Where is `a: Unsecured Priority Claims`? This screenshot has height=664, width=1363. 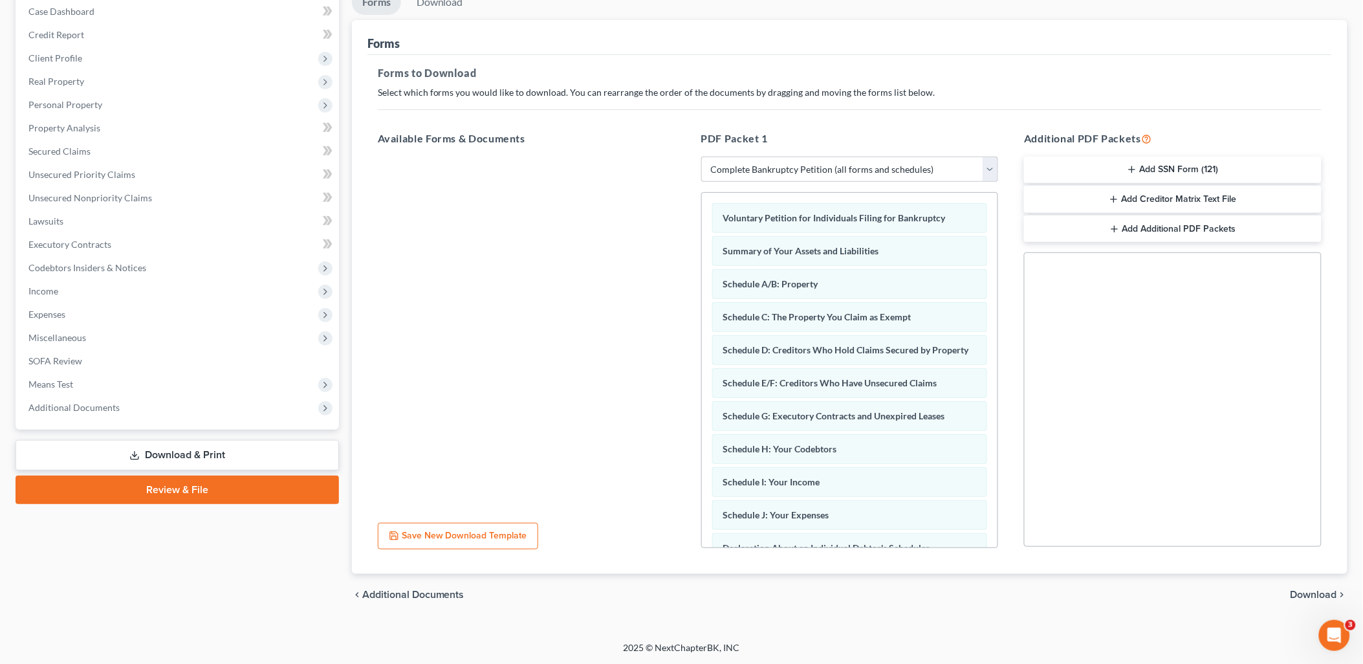
a: Unsecured Priority Claims is located at coordinates (179, 175).